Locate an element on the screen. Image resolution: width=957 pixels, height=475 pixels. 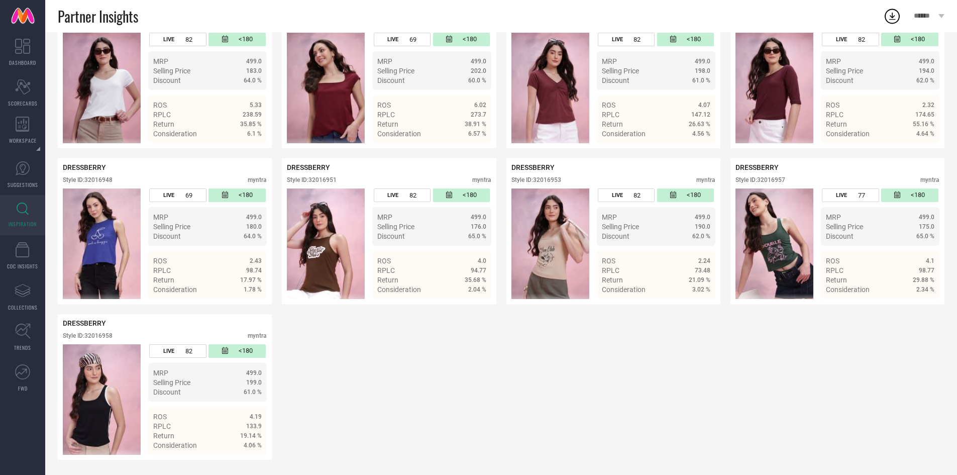
div: Open download list is located at coordinates (892, 16).